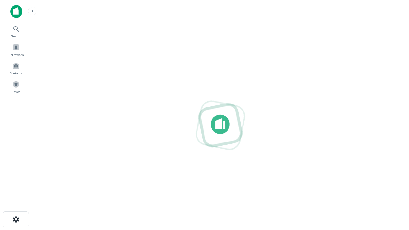 This screenshot has height=230, width=409. I want to click on div: Saved, so click(16, 87).